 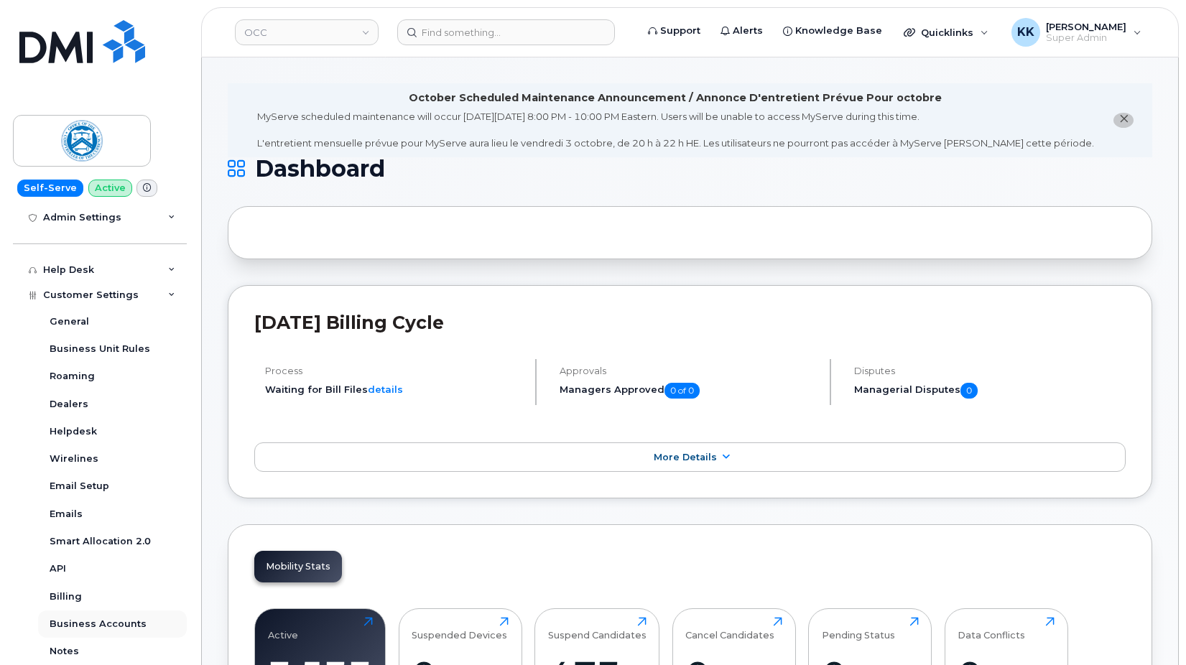 I want to click on div: Active, so click(x=283, y=628).